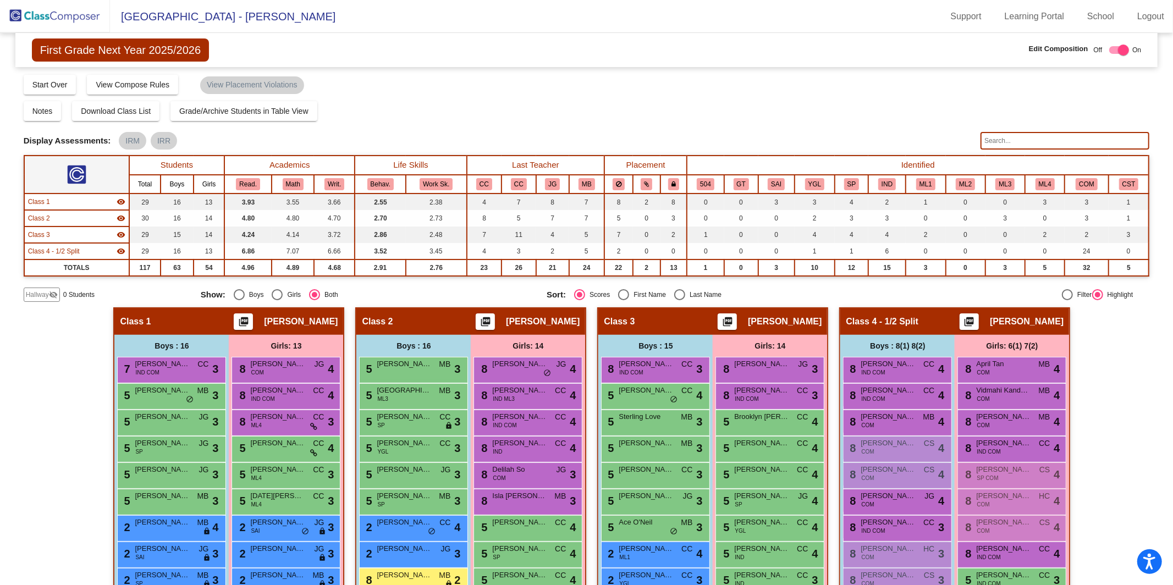 Image resolution: width=1173 pixels, height=585 pixels. I want to click on th: Carol Castellanos, so click(484, 184).